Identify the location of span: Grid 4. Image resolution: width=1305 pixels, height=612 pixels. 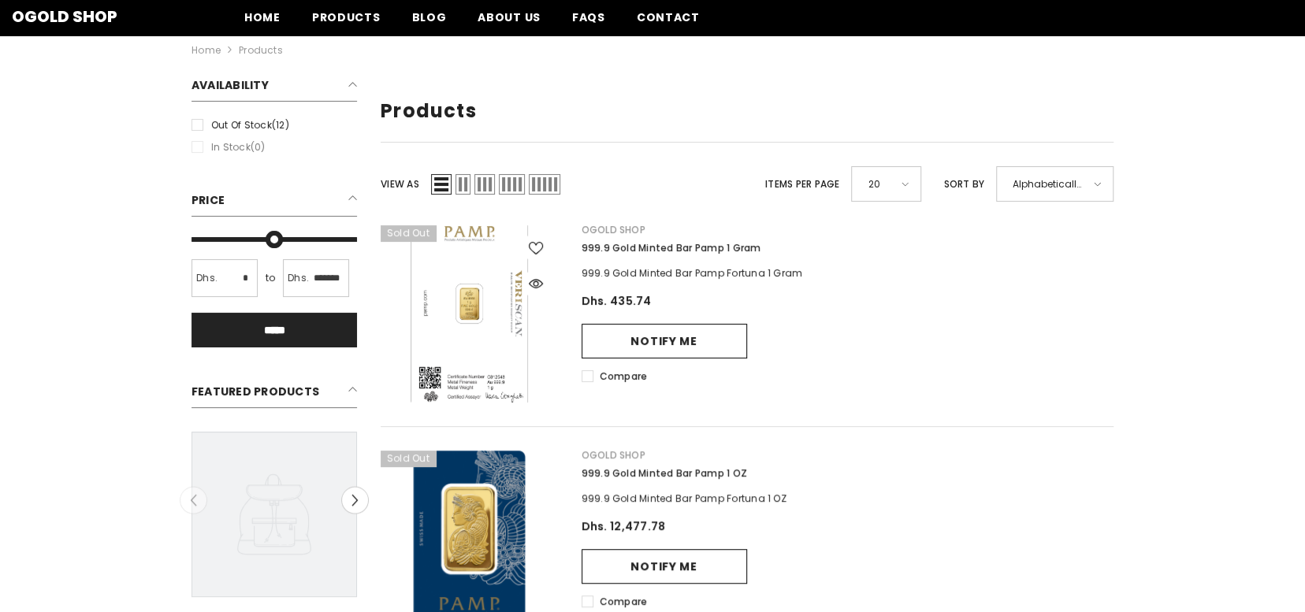
(511, 184).